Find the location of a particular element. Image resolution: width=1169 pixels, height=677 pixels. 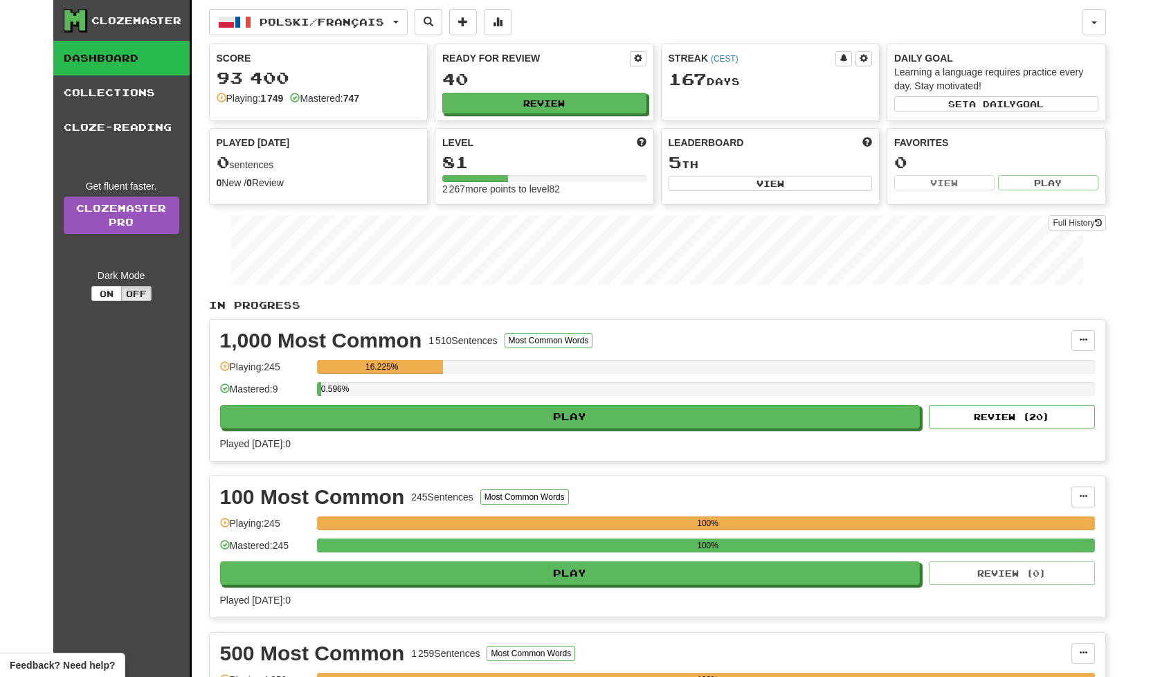

div: 2 267 more points to level 82 is located at coordinates (544, 189).